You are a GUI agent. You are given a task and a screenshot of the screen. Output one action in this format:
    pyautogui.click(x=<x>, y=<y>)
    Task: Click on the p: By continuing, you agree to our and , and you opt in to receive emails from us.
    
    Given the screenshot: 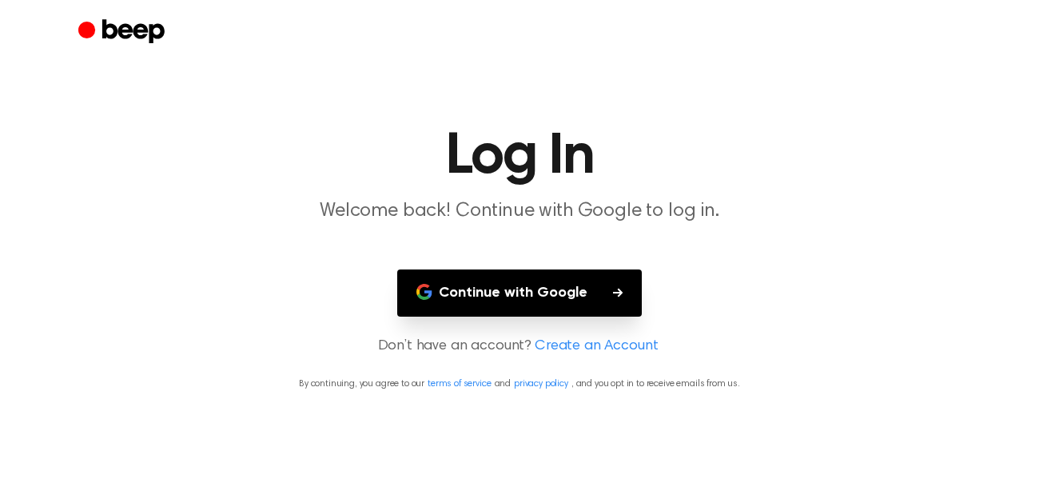 What is the action you would take?
    pyautogui.click(x=519, y=383)
    